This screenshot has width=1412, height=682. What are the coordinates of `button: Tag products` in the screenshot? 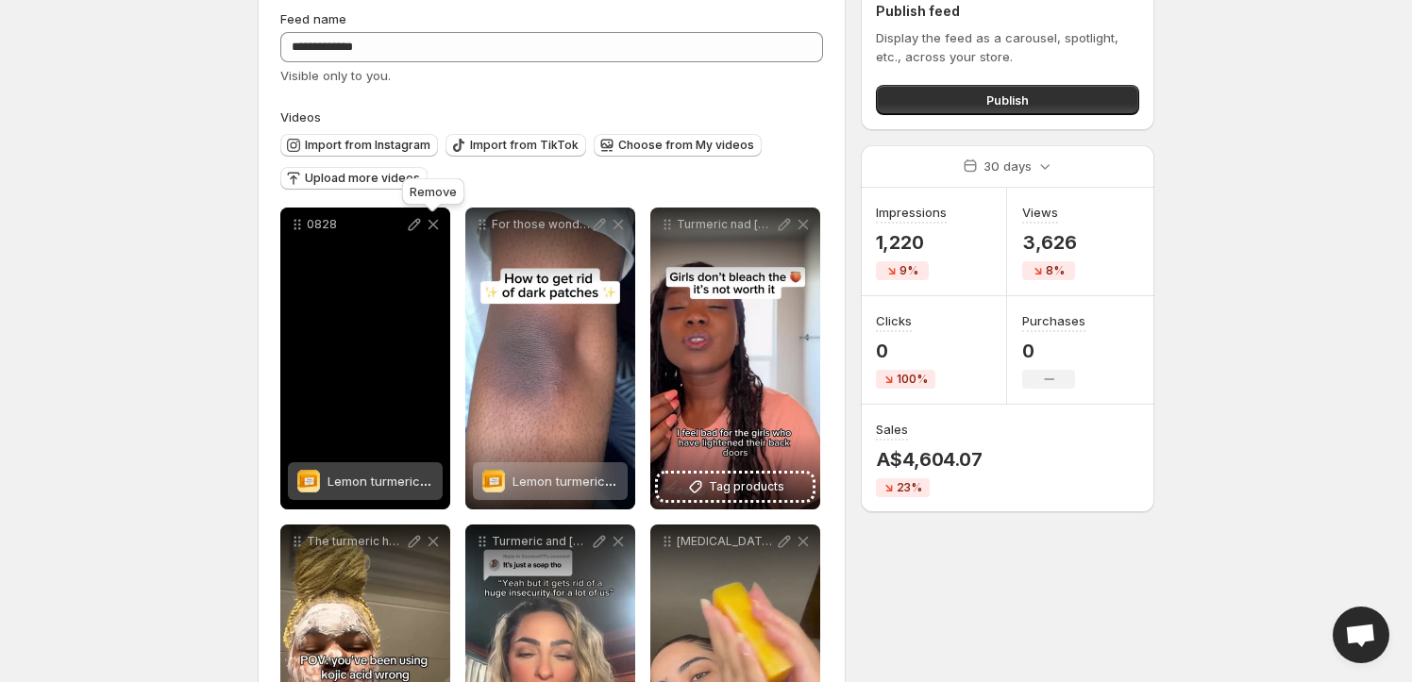 It's located at (735, 487).